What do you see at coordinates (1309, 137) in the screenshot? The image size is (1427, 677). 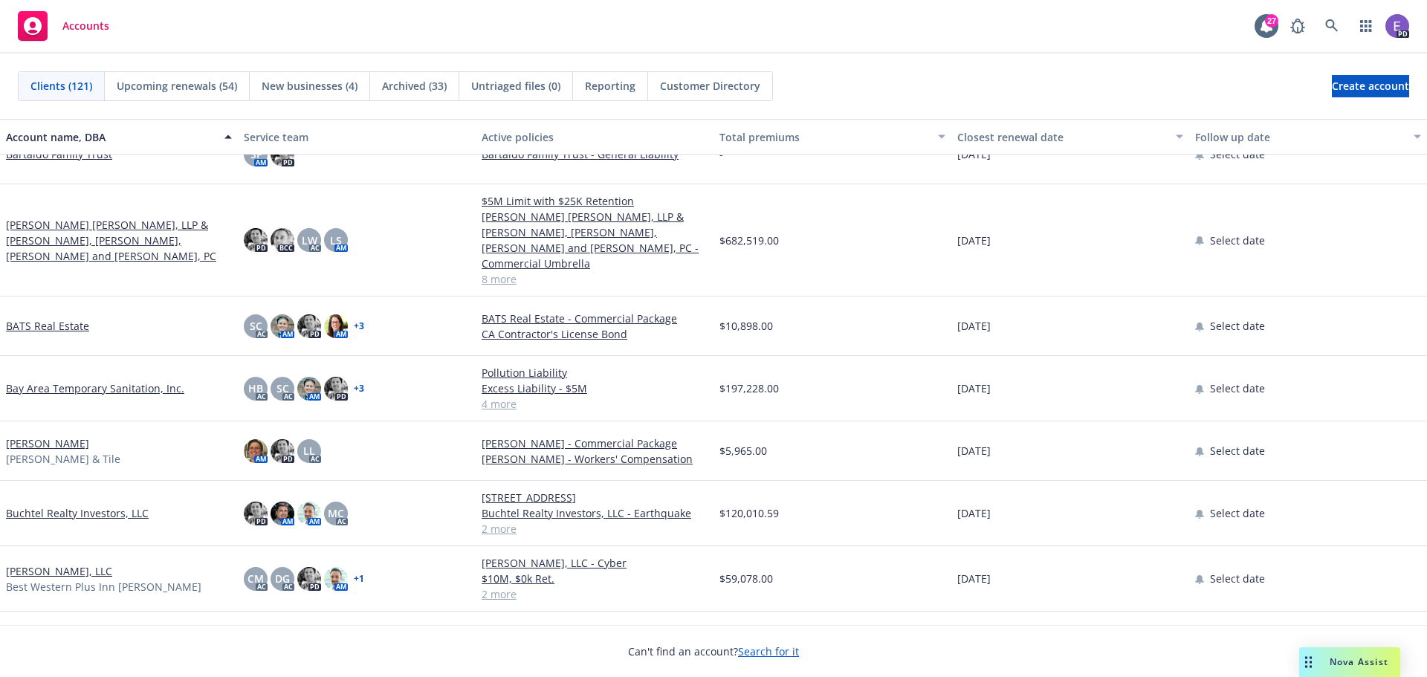 I see `button: Follow up date` at bounding box center [1309, 137].